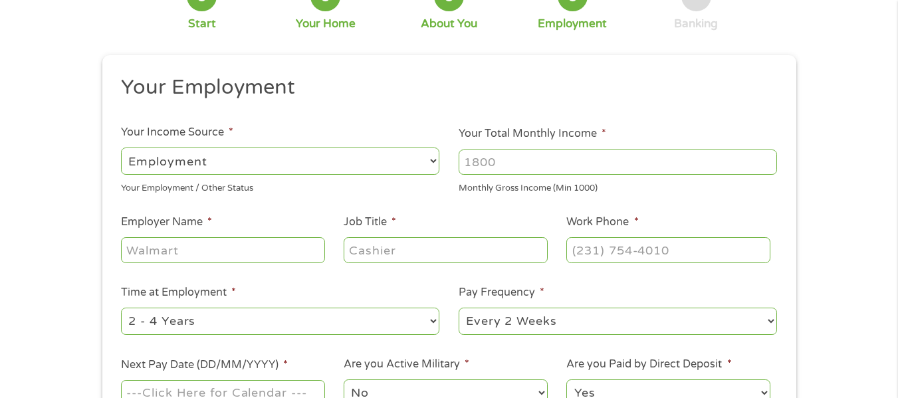 The height and width of the screenshot is (398, 898). What do you see at coordinates (204, 365) in the screenshot?
I see `label: Next Pay Date (DD/MM/YYYY)` at bounding box center [204, 365].